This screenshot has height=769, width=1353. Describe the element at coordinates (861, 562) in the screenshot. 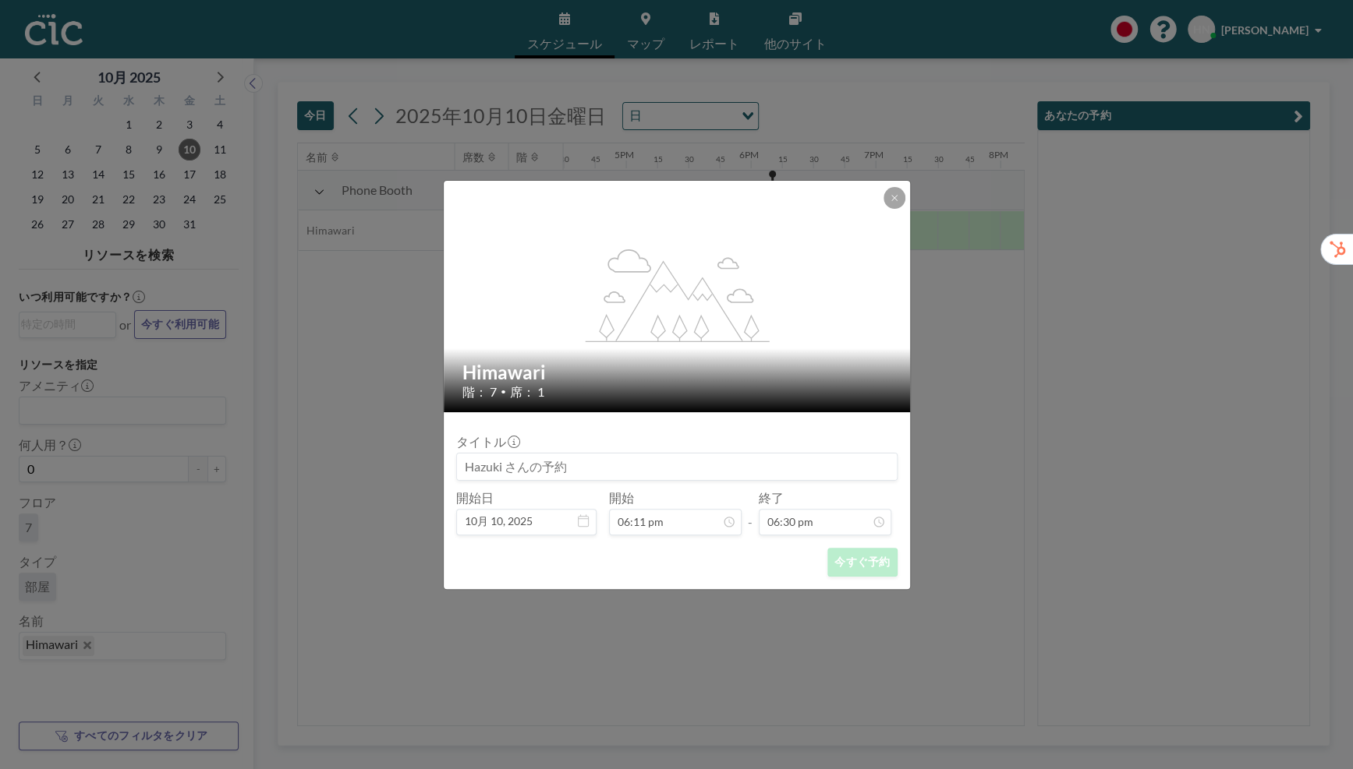

I see `button: 今すぐ予約` at that location.